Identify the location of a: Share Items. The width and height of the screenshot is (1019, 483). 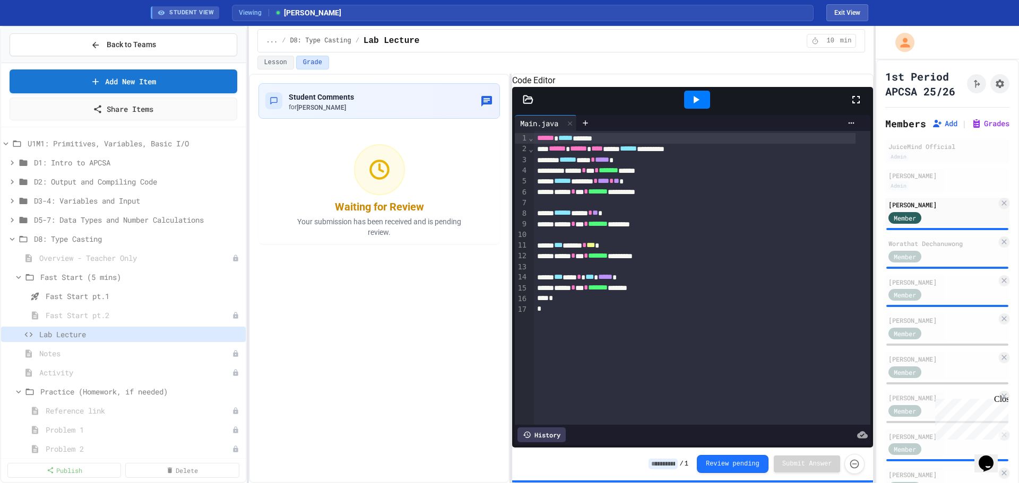
(123, 109).